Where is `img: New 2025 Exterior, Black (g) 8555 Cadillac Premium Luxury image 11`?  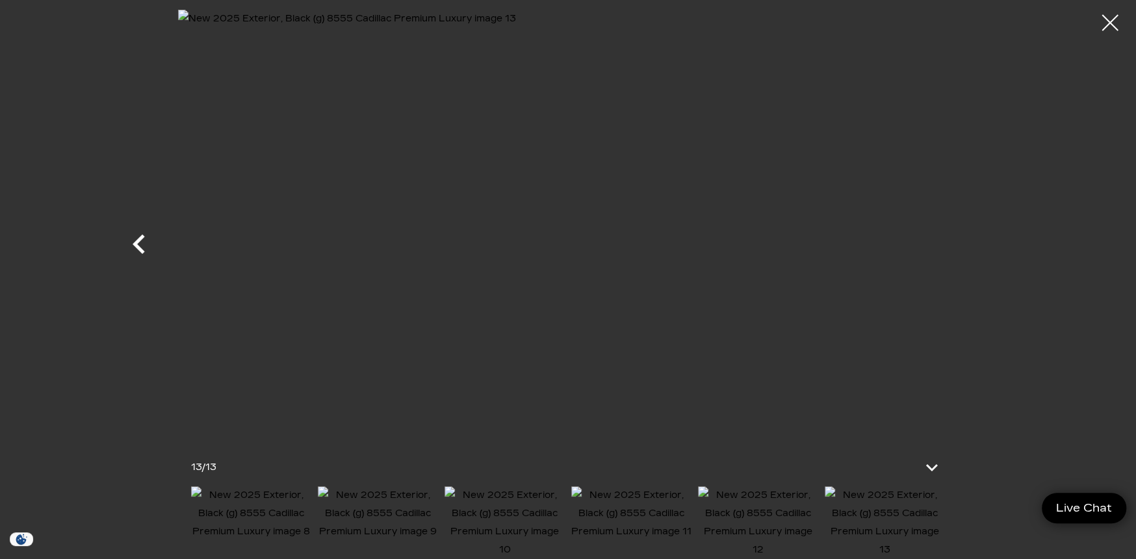 img: New 2025 Exterior, Black (g) 8555 Cadillac Premium Luxury image 11 is located at coordinates (631, 514).